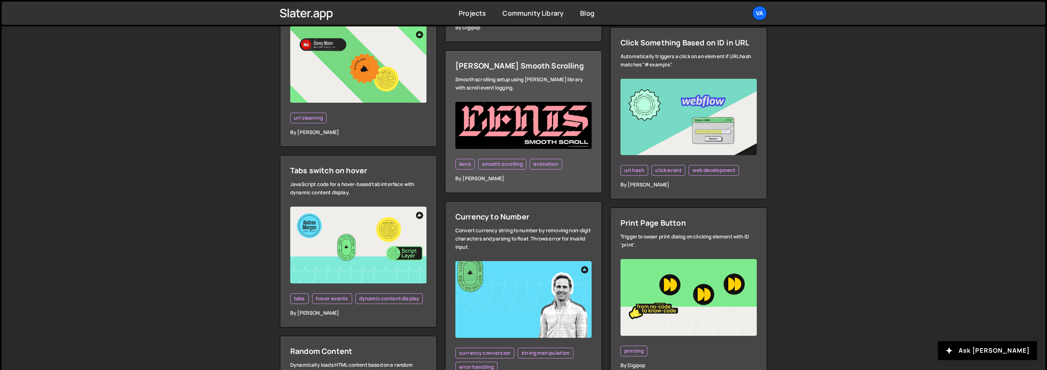 The width and height of the screenshot is (1047, 370). I want to click on a: Blog, so click(587, 13).